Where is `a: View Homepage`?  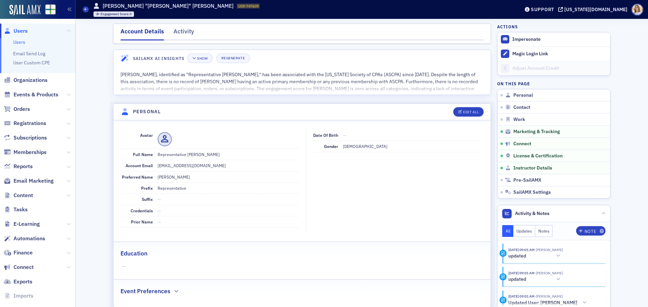 a: View Homepage is located at coordinates (48, 10).